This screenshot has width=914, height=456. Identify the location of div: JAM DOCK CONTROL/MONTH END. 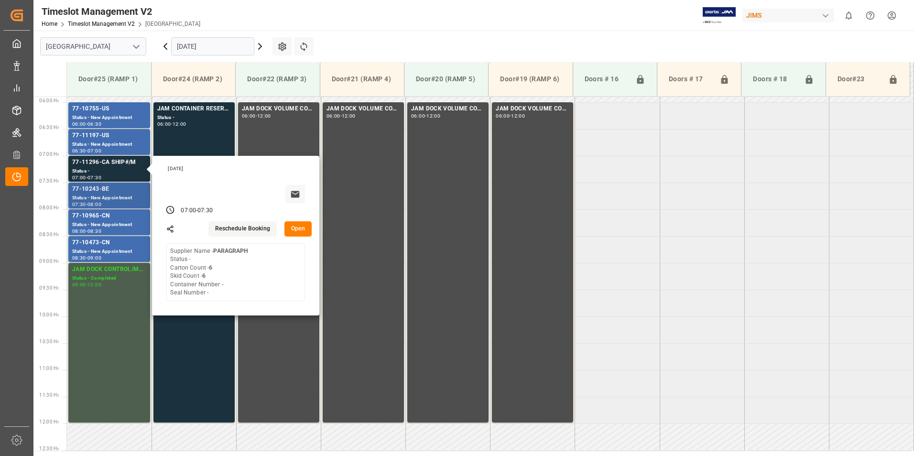
(109, 270).